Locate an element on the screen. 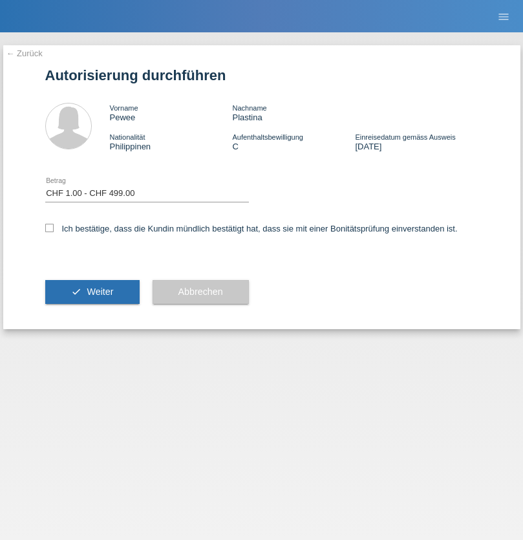  div: Plastina is located at coordinates (294, 113).